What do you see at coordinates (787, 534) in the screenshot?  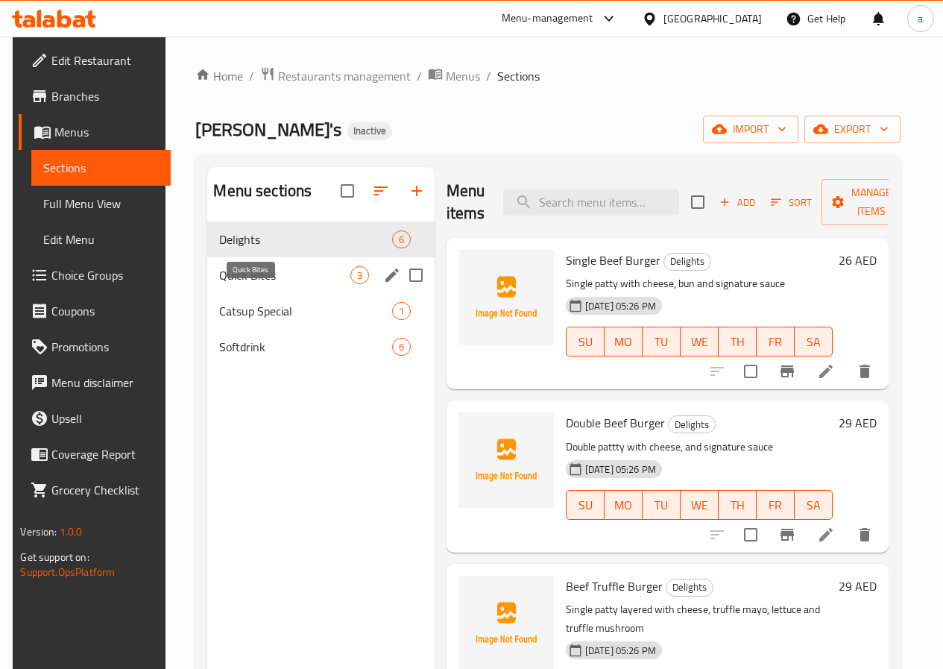 I see `button: Branch-specific-item` at bounding box center [787, 534].